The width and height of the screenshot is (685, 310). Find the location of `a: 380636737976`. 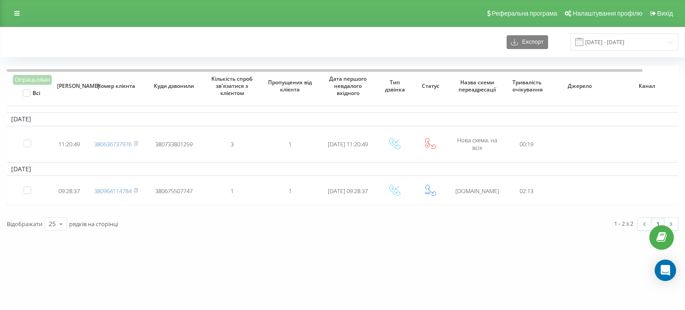

a: 380636737976 is located at coordinates (113, 144).